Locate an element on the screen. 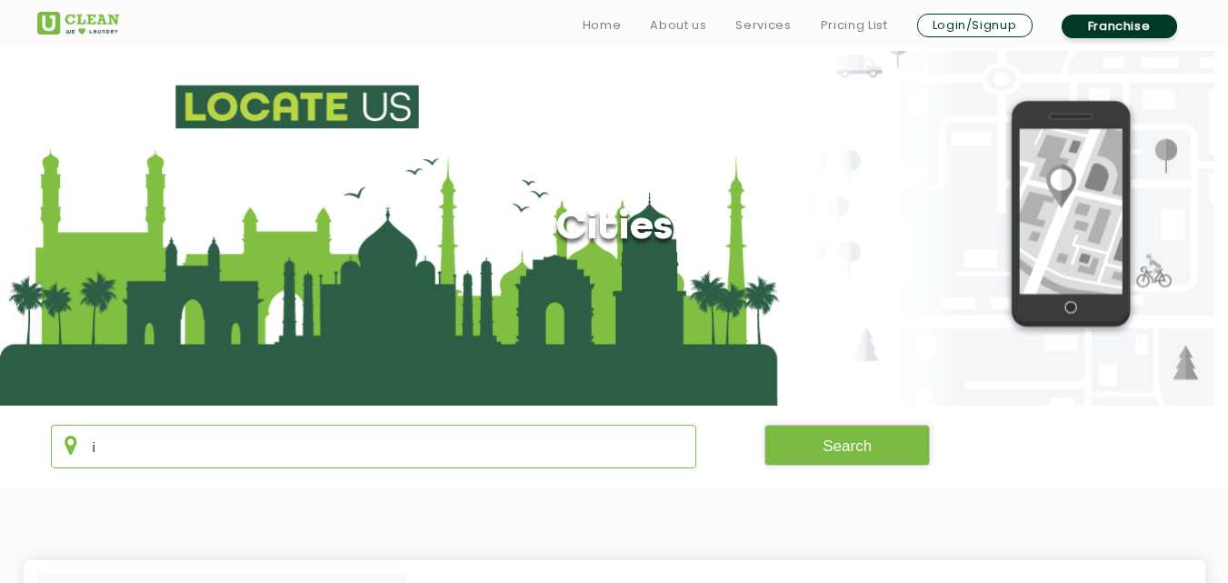 The height and width of the screenshot is (583, 1228). a: Login/Signup is located at coordinates (975, 25).